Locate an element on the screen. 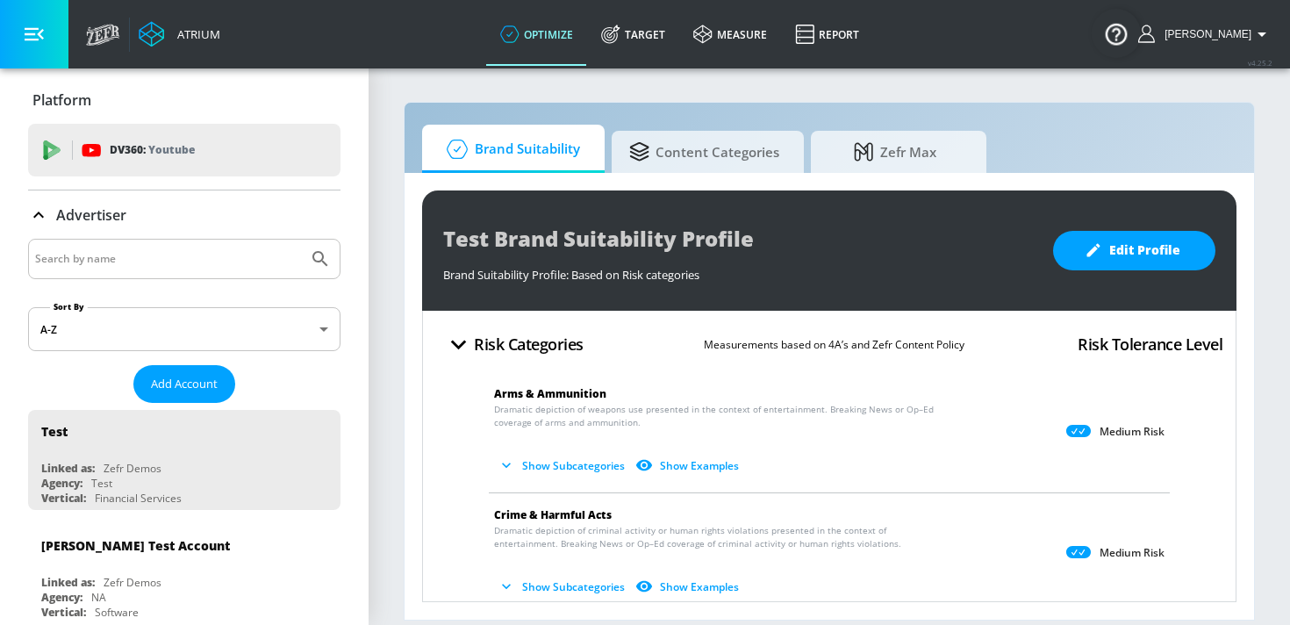  button: Open Resource Center is located at coordinates (1116, 33).